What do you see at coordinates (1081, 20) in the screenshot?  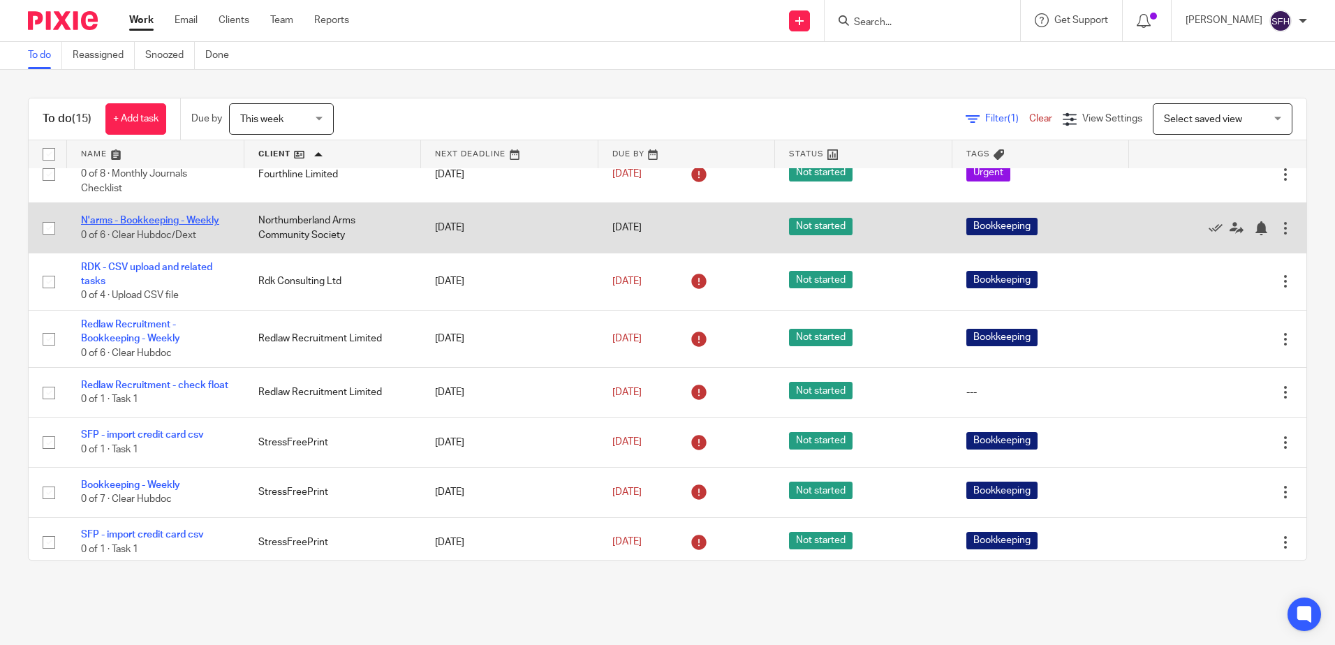 I see `span: Get Support` at bounding box center [1081, 20].